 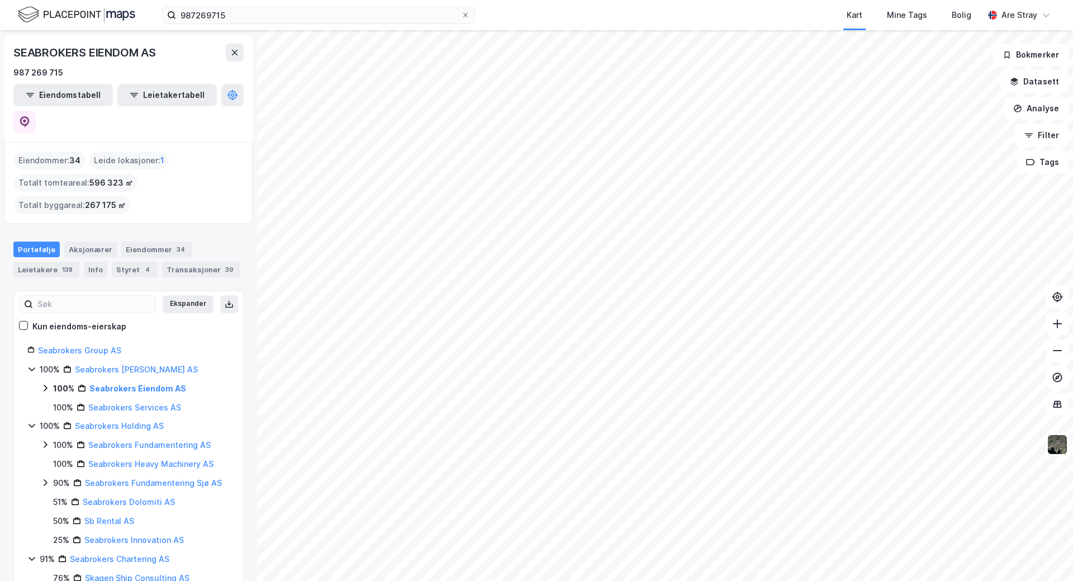 I want to click on a: Seabrokers Services AS, so click(x=135, y=407).